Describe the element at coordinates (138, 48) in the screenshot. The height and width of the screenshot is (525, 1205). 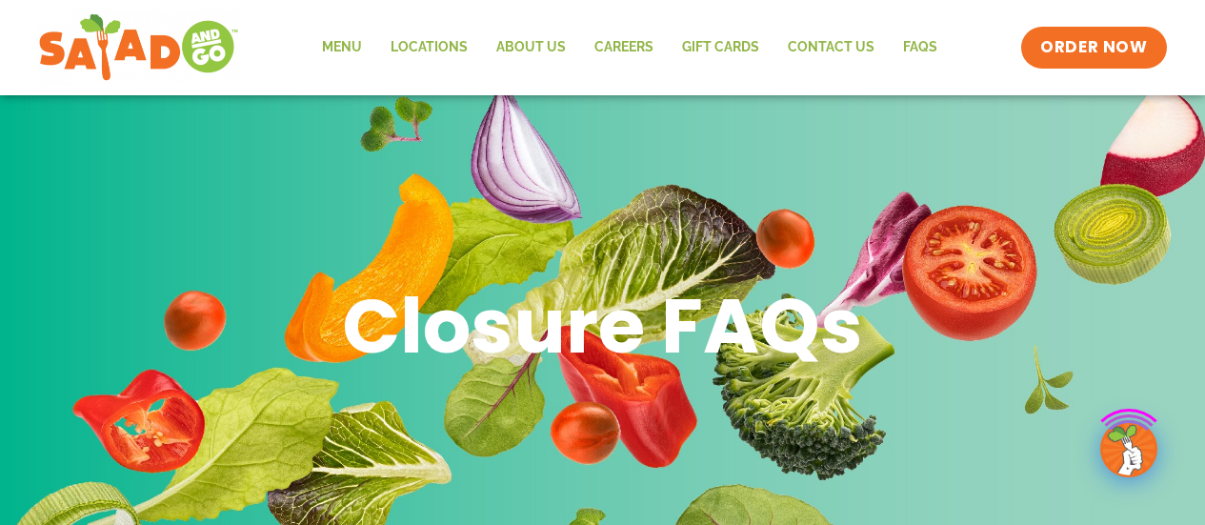
I see `img: new-SAG-logo-768×292` at that location.